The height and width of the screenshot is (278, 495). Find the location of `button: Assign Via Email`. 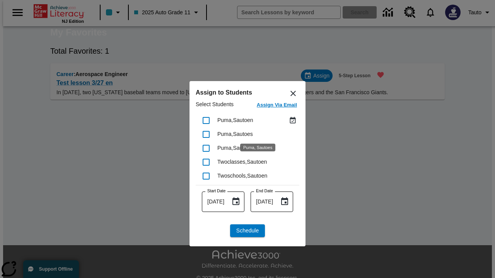

button: Assign Via Email is located at coordinates (277, 106).